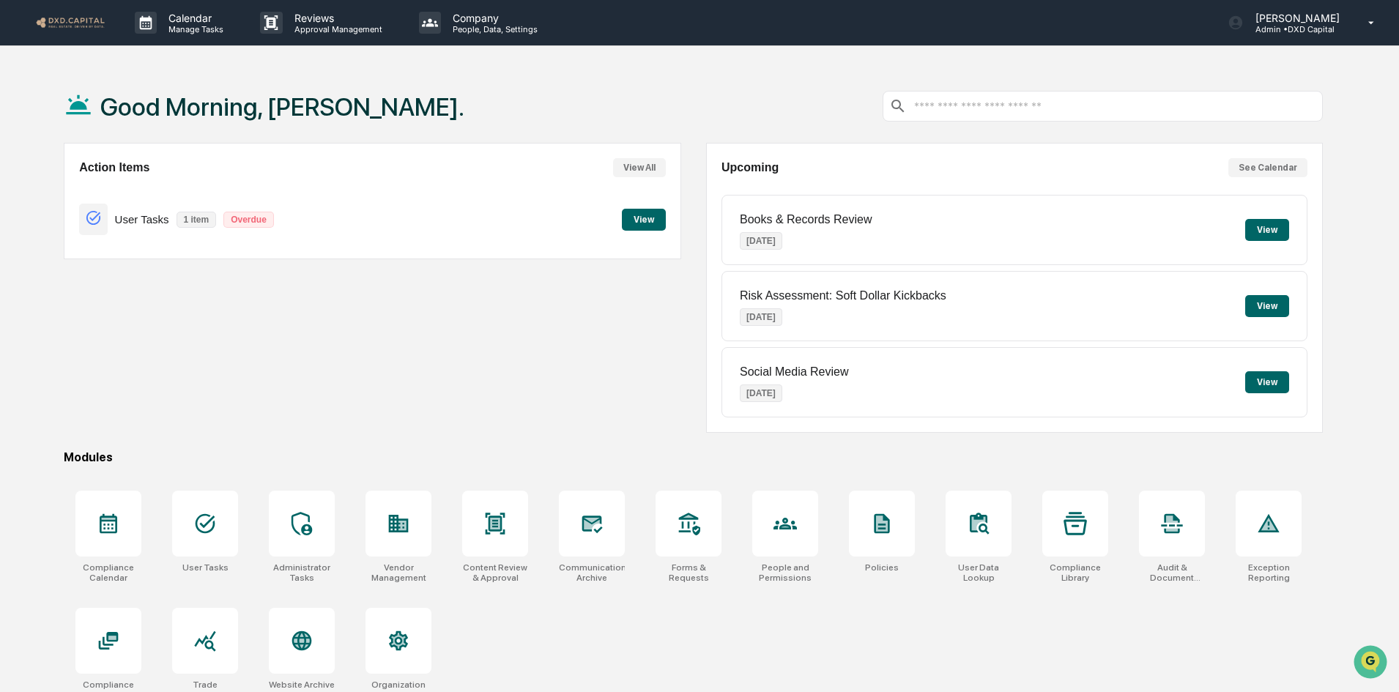 This screenshot has width=1399, height=692. I want to click on a: See Calendar, so click(1268, 168).